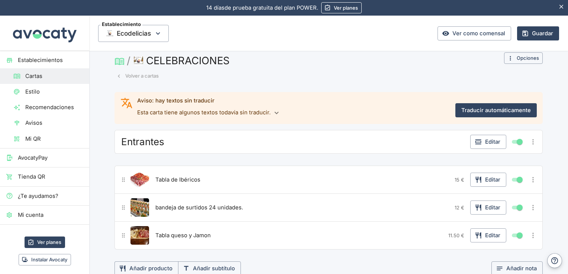 This screenshot has width=568, height=274. Describe the element at coordinates (121, 24) in the screenshot. I see `span: Establecimiento` at that location.